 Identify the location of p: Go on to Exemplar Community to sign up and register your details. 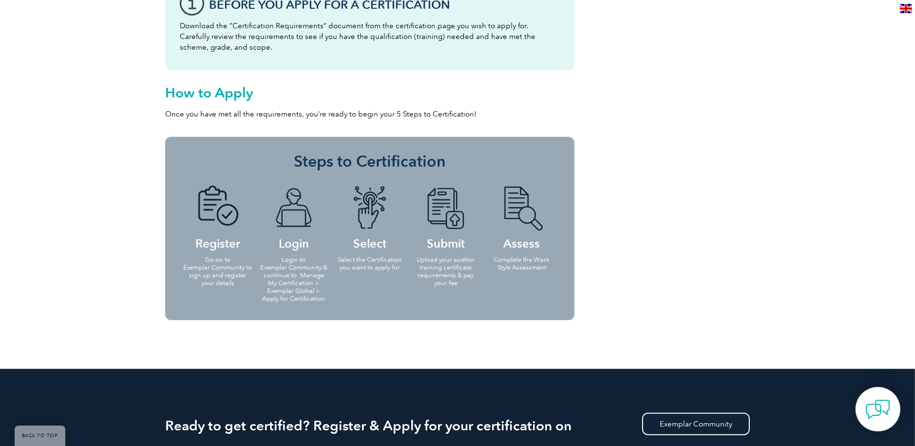
(218, 271).